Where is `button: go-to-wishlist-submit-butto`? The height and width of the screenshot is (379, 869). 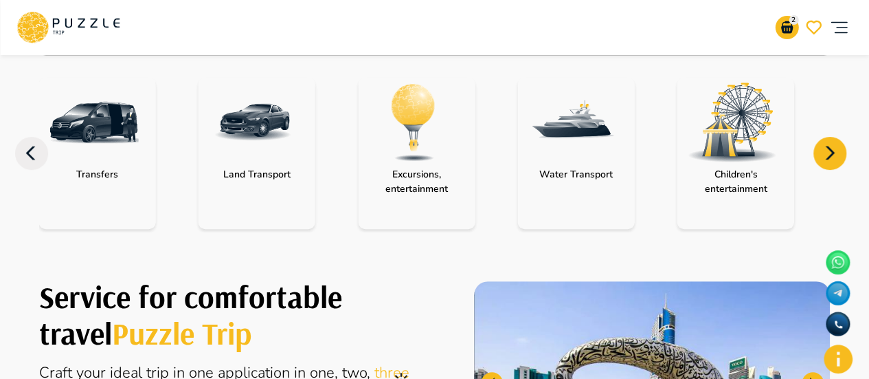
button: go-to-wishlist-submit-butto is located at coordinates (814, 27).